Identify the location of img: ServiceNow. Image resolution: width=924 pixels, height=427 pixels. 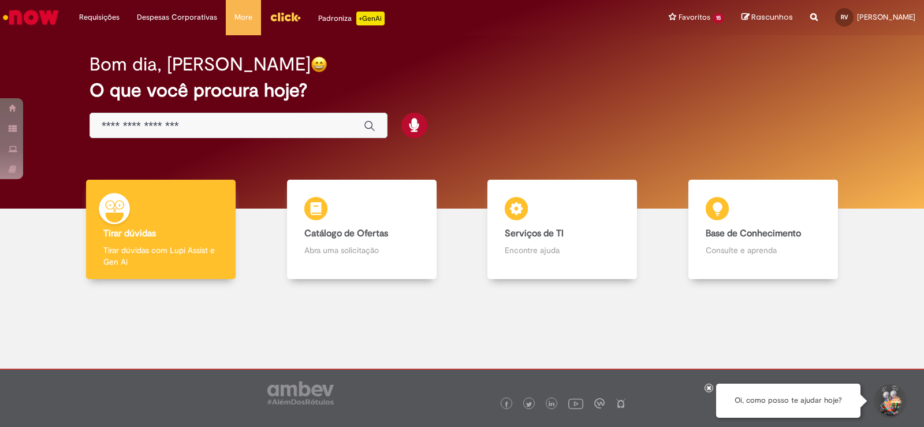
(31, 17).